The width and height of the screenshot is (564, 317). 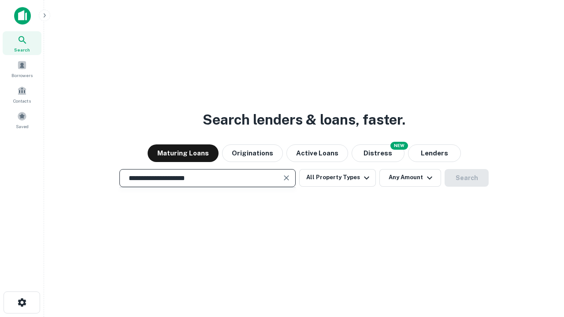 I want to click on a: Search, so click(x=22, y=43).